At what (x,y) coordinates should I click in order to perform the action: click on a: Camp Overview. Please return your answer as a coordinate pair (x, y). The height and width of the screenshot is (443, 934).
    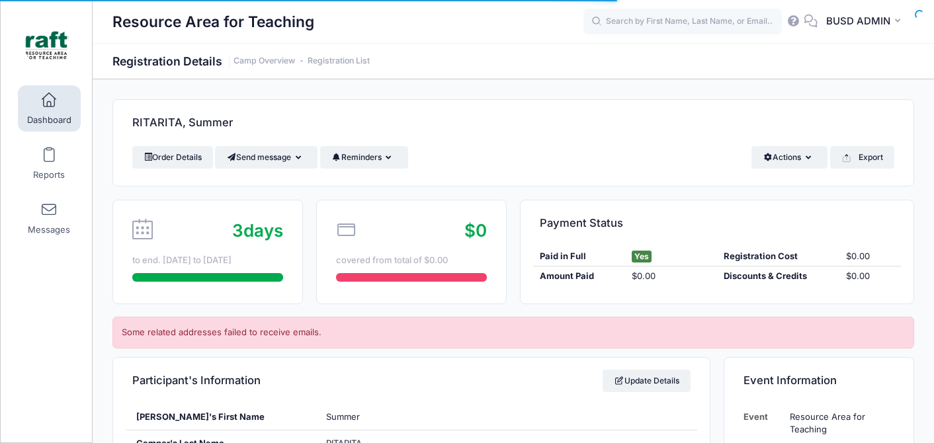
    Looking at the image, I should click on (264, 61).